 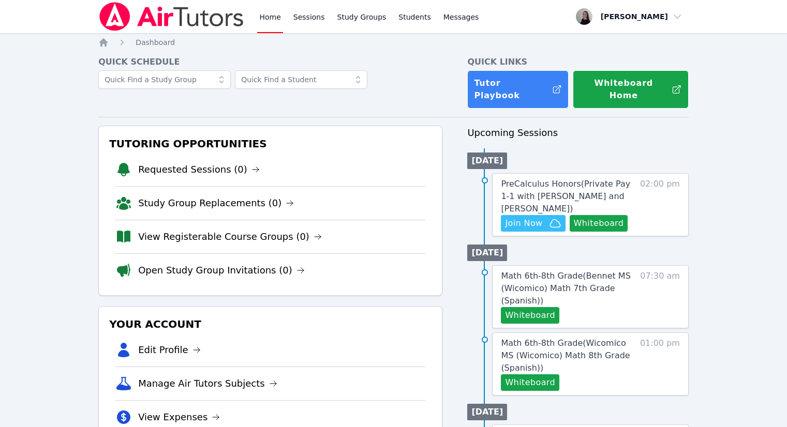 What do you see at coordinates (518, 90) in the screenshot?
I see `a: Tutor Playbook` at bounding box center [518, 90].